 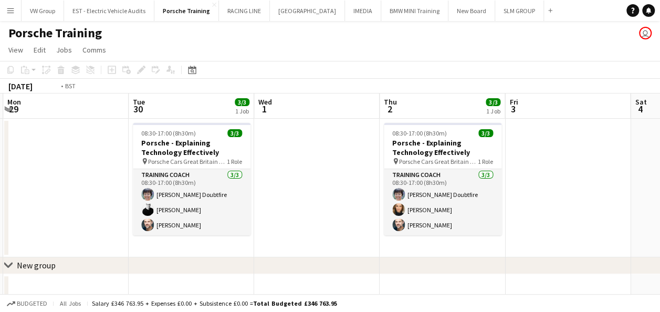 I want to click on div: BST, so click(x=70, y=86).